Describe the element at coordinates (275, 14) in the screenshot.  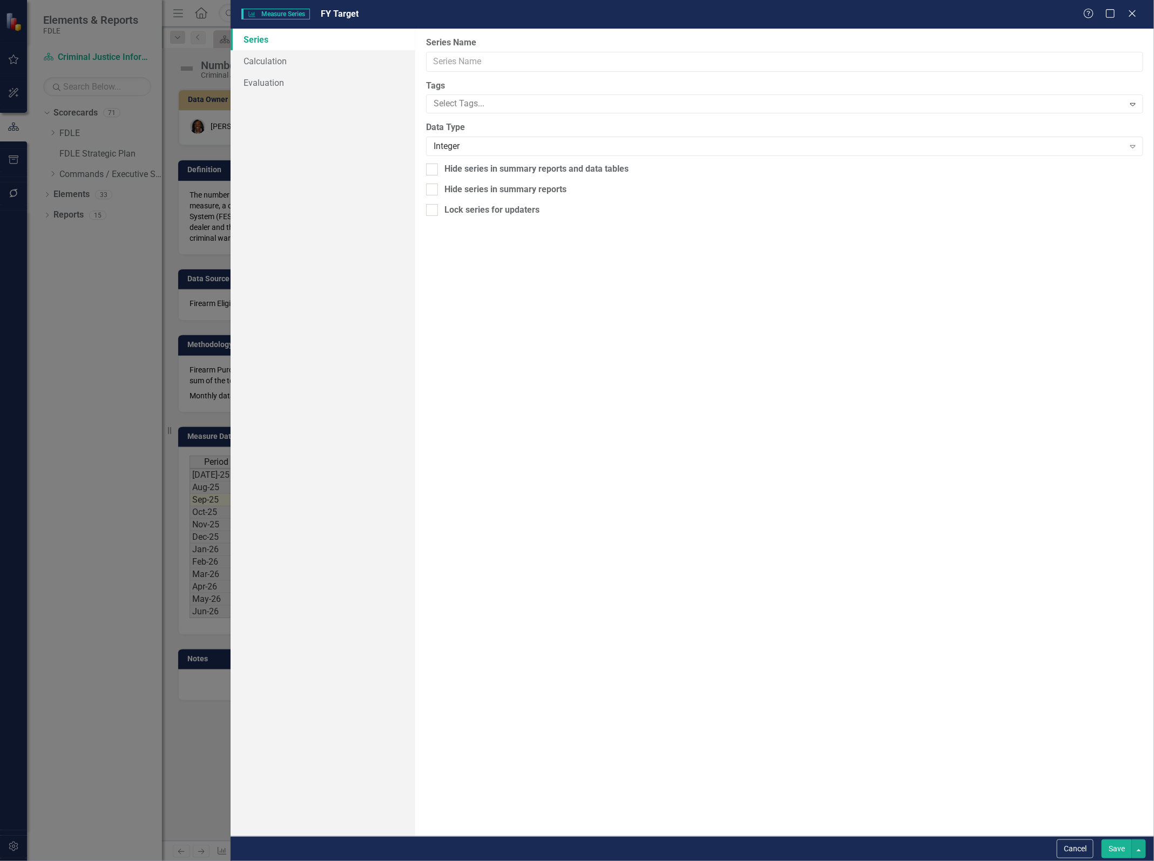
I see `span: Measure Series` at that location.